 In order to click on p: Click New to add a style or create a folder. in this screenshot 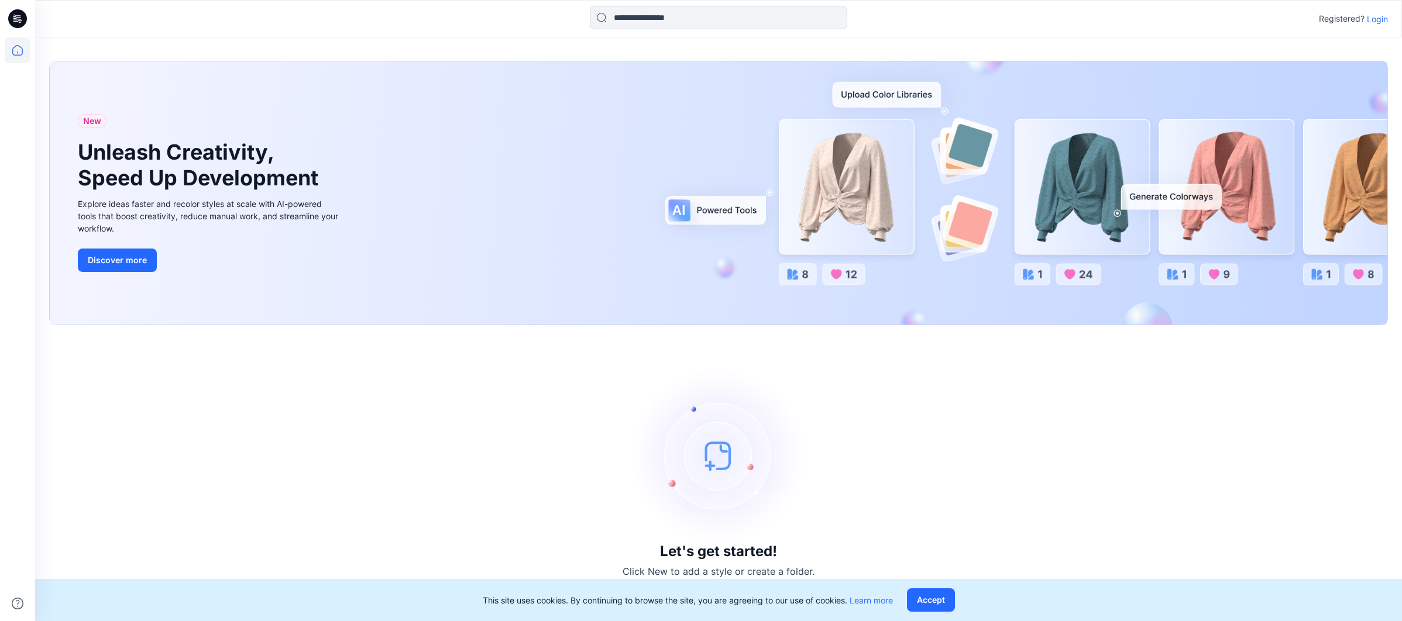, I will do `click(718, 572)`.